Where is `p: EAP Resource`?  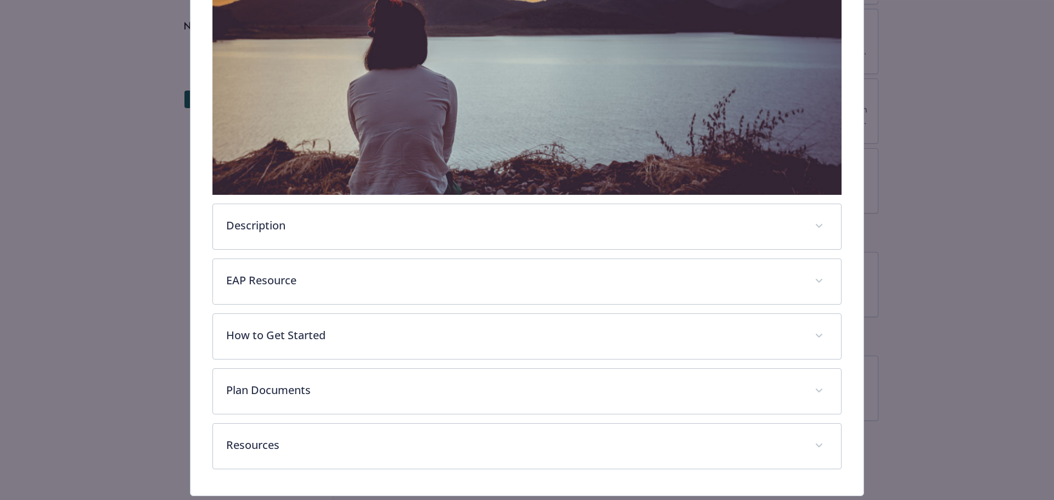
p: EAP Resource is located at coordinates (514, 281).